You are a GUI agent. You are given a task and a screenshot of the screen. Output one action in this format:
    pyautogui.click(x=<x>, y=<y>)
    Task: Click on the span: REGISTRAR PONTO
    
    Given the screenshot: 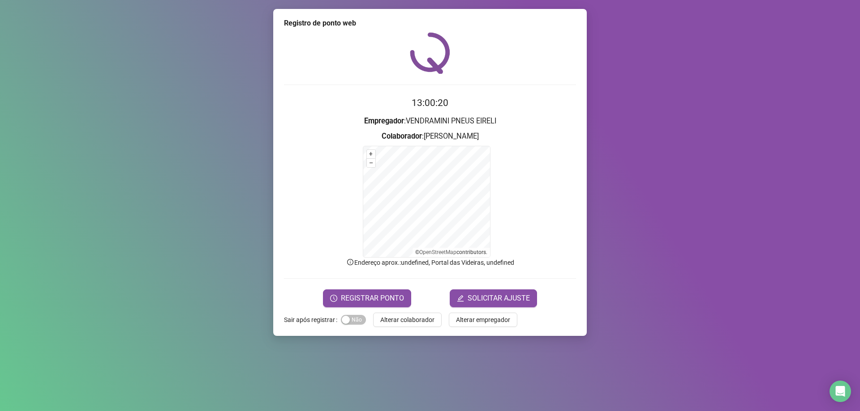 What is the action you would take?
    pyautogui.click(x=372, y=299)
    